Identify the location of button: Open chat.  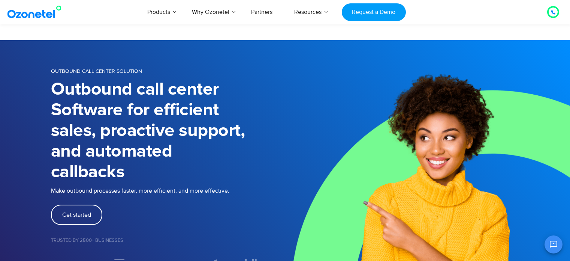
(554, 244).